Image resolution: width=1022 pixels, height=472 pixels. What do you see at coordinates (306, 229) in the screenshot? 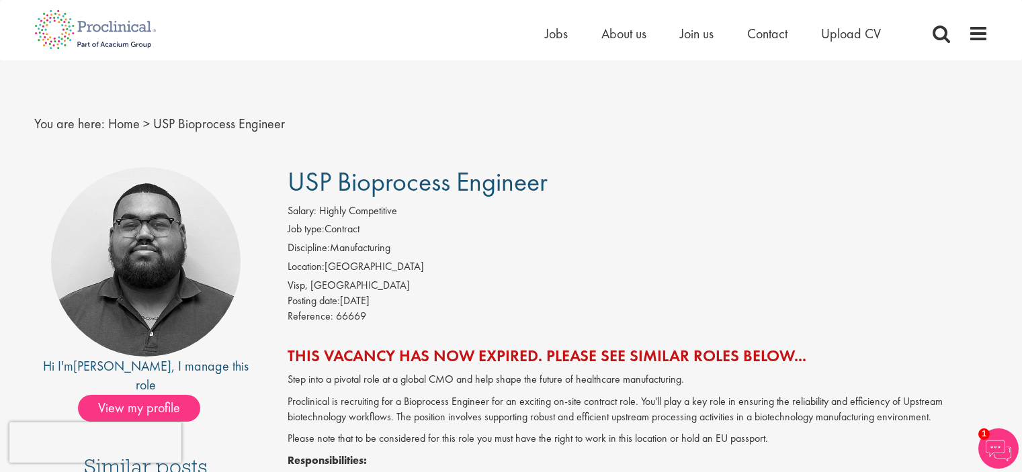
I see `label: Job type:` at bounding box center [306, 229].